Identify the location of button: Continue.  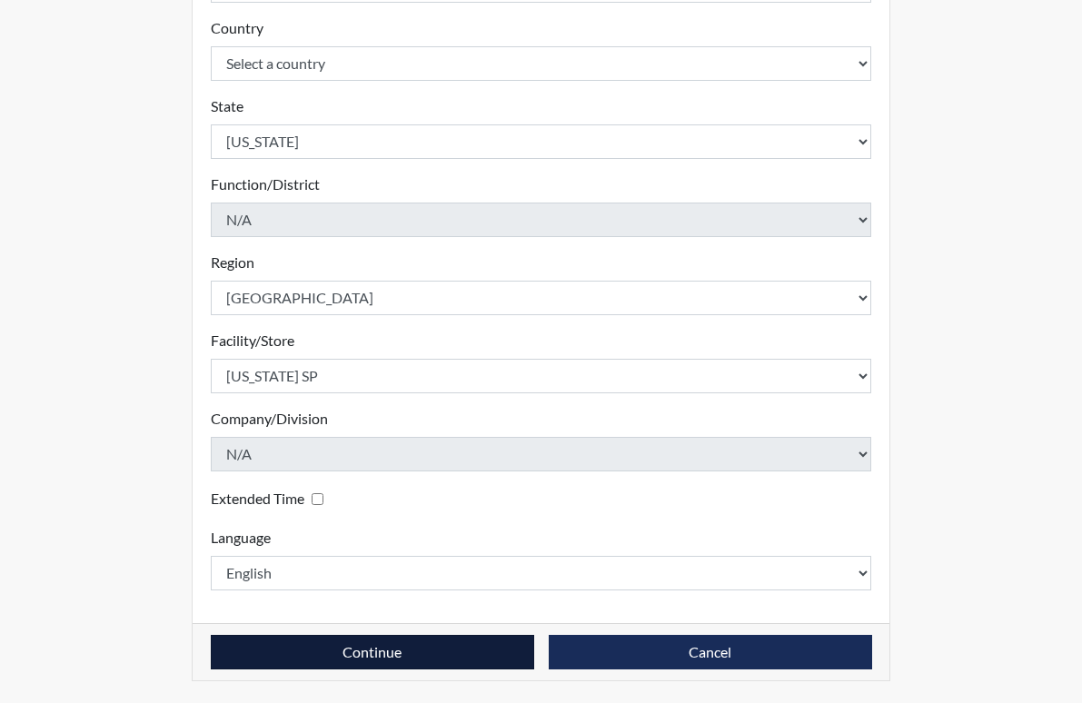
(373, 652).